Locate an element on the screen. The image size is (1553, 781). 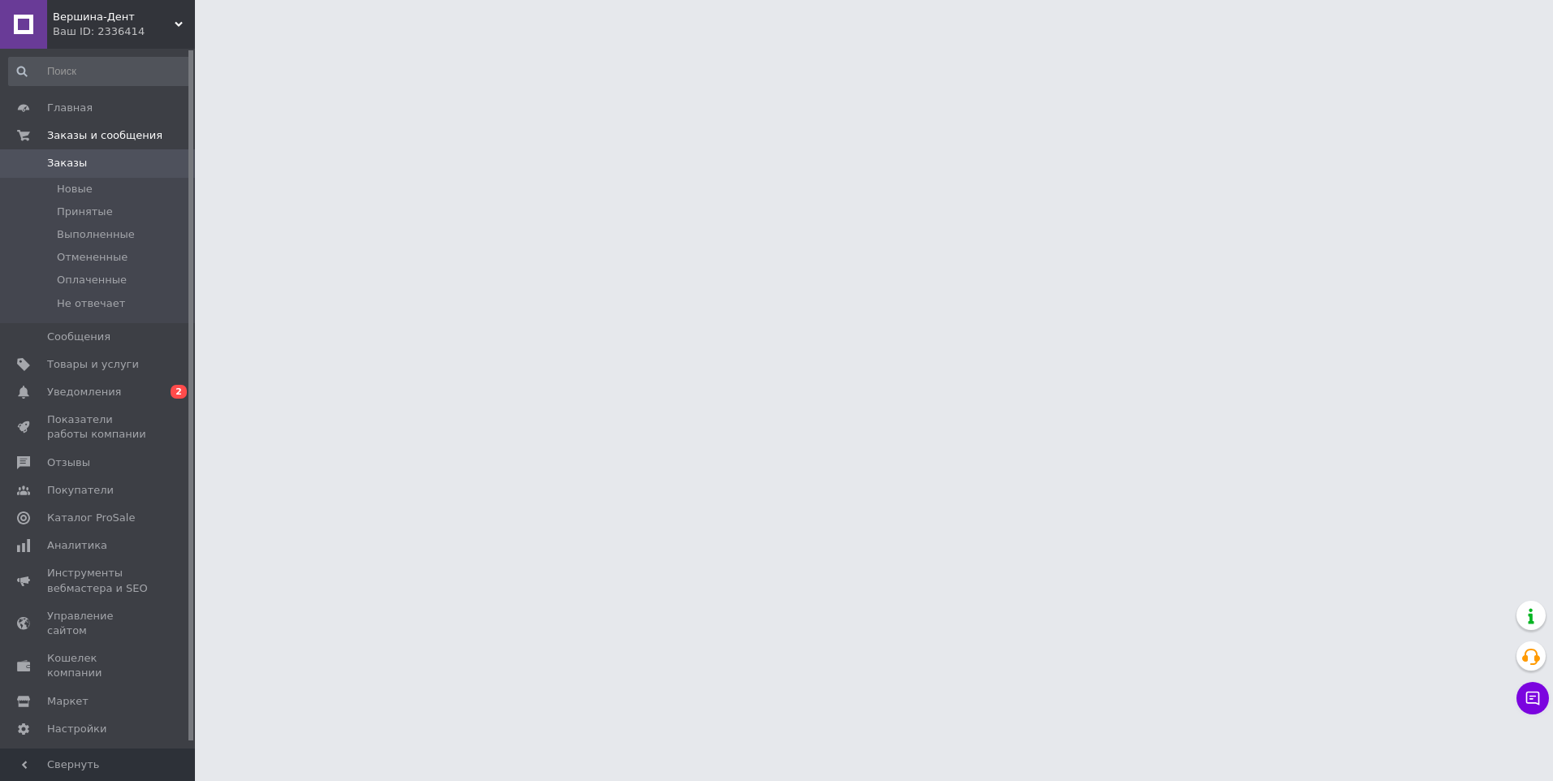
span: Покупатели is located at coordinates (80, 491).